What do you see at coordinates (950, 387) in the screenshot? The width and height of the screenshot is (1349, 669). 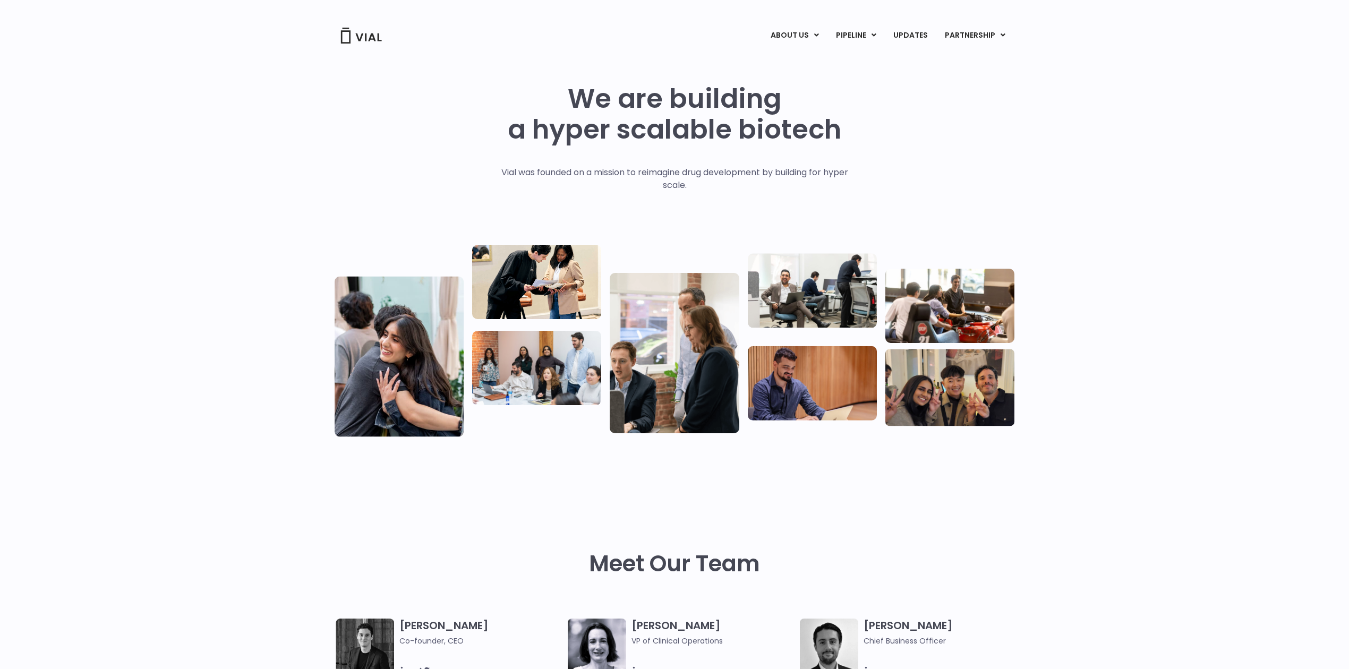 I see `img: Group of 3 people smiling holding up the peace sign` at bounding box center [950, 387].